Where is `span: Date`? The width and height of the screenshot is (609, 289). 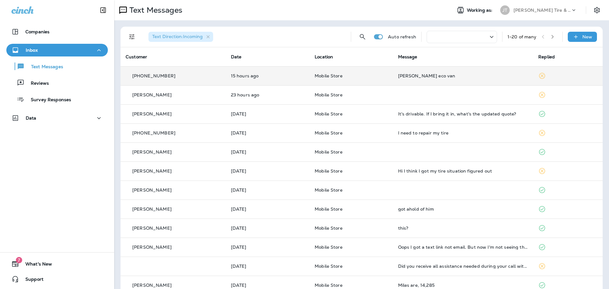
span: Date is located at coordinates (236, 57).